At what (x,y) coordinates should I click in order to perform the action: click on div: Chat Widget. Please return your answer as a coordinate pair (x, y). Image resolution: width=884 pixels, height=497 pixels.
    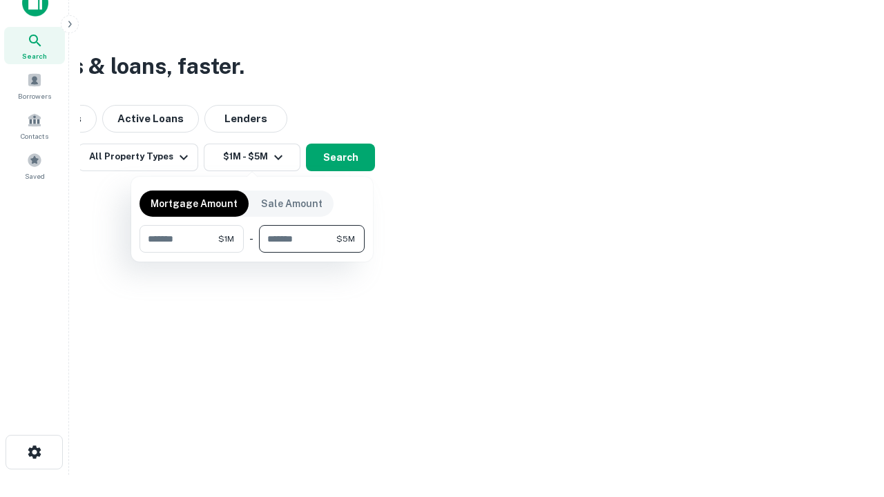
    Looking at the image, I should click on (850, 420).